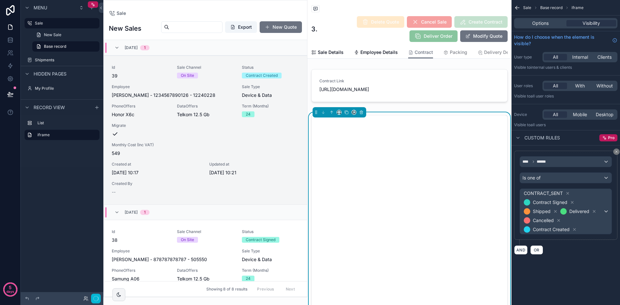  Describe the element at coordinates (62, 23) in the screenshot. I see `a: Sale` at that location.